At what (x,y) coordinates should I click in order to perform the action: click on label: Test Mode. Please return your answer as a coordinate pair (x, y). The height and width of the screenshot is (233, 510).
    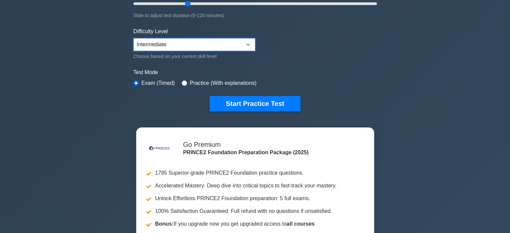
    Looking at the image, I should click on (255, 72).